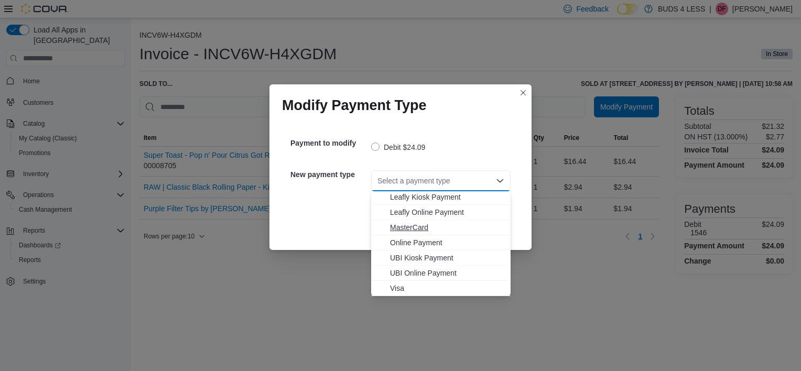  Describe the element at coordinates (441, 273) in the screenshot. I see `button: UBI Online Payment` at that location.